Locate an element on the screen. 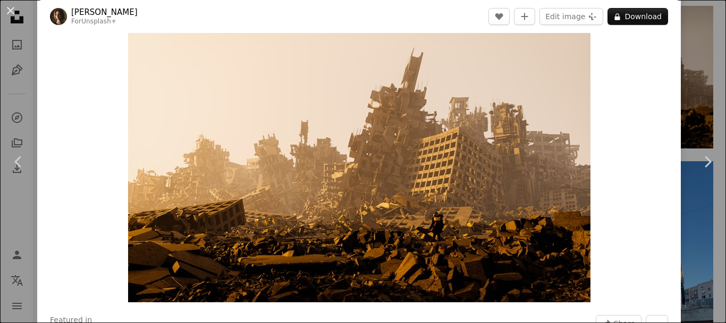 The width and height of the screenshot is (726, 323). a: Unsplash+ is located at coordinates (99, 21).